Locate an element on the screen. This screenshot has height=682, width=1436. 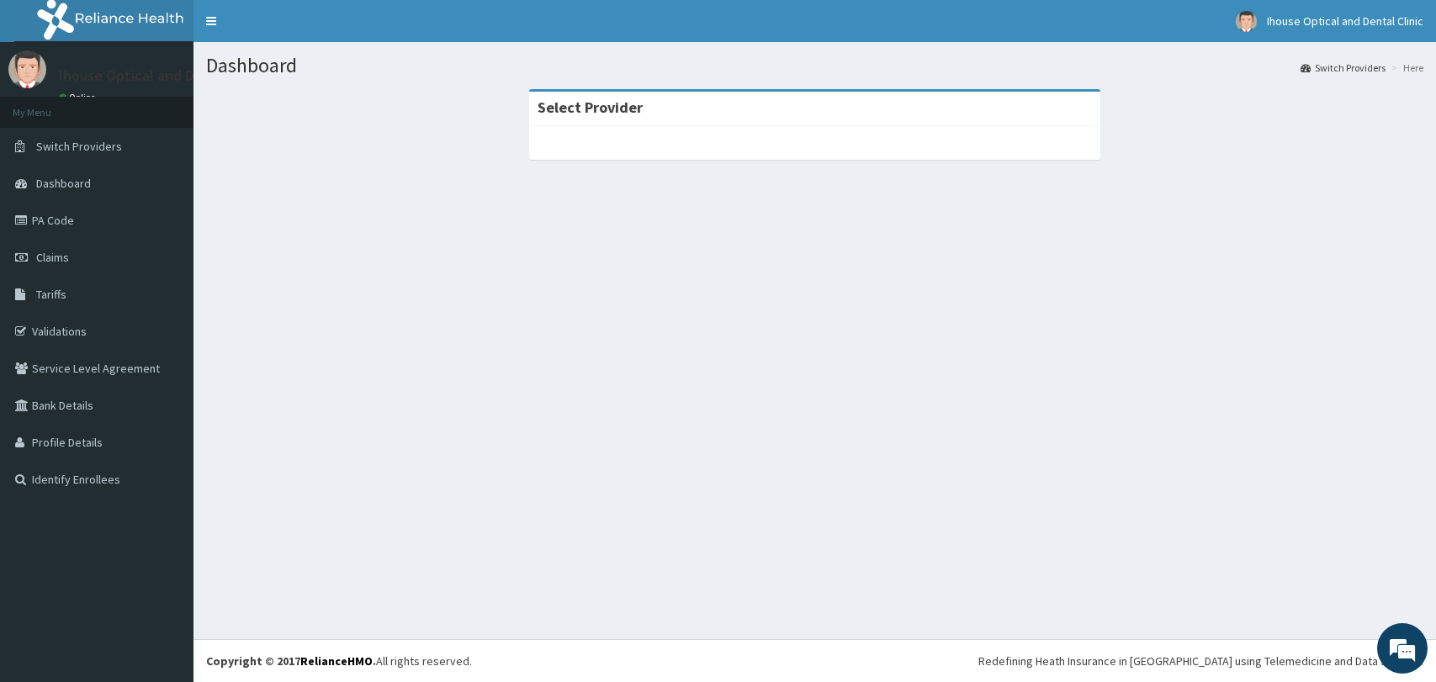
strong: Copyright © 2017 . is located at coordinates (291, 661).